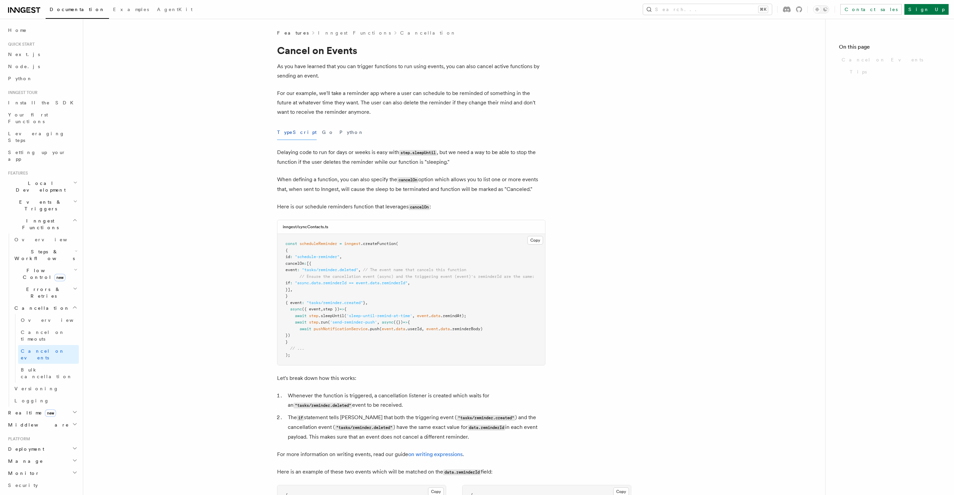 The height and width of the screenshot is (495, 954). Describe the element at coordinates (340, 329) in the screenshot. I see `span: pushNotificationService` at that location.